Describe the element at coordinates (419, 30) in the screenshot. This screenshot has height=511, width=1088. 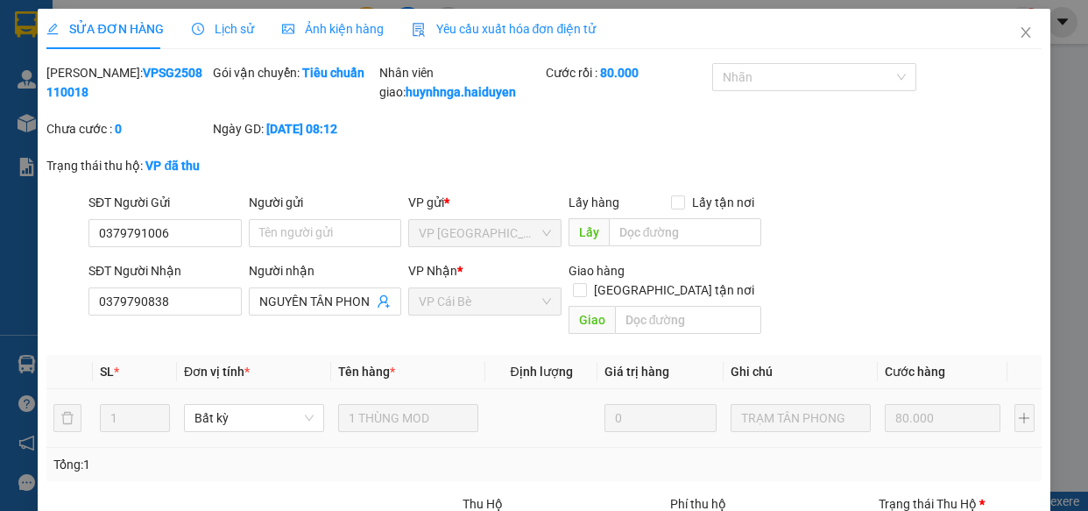
I see `img: icon` at that location.